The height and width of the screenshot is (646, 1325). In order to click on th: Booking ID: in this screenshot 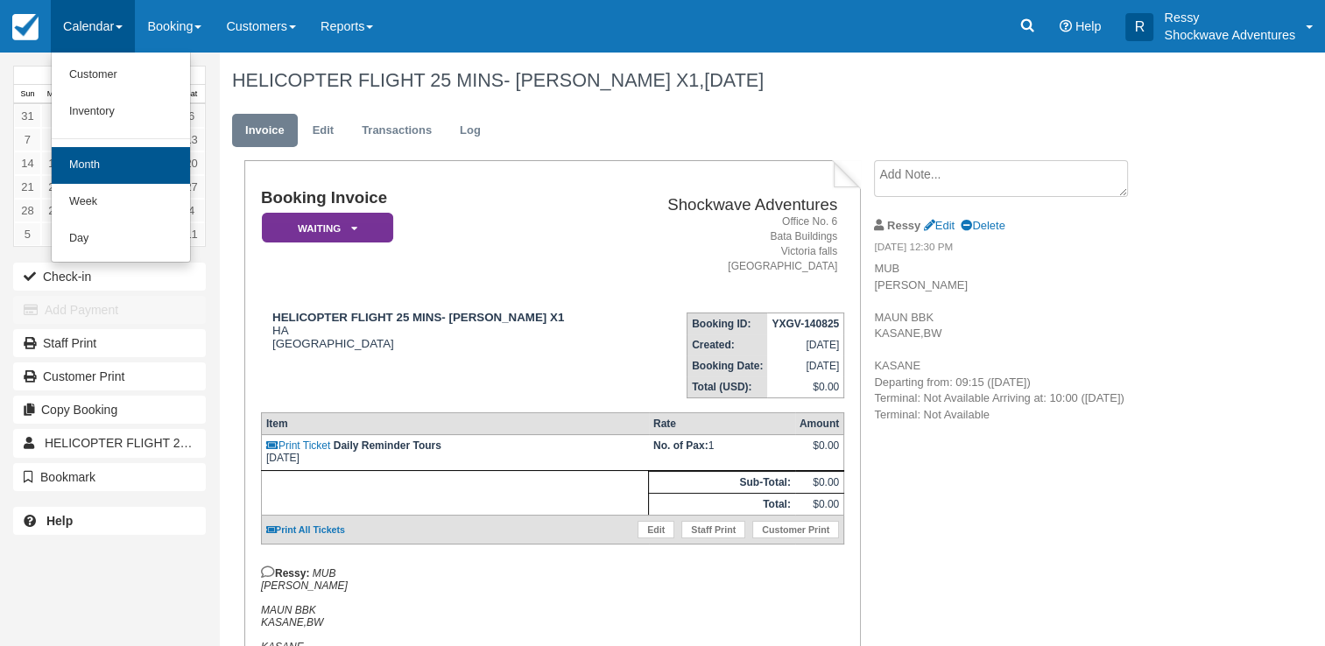, I will do `click(728, 324)`.